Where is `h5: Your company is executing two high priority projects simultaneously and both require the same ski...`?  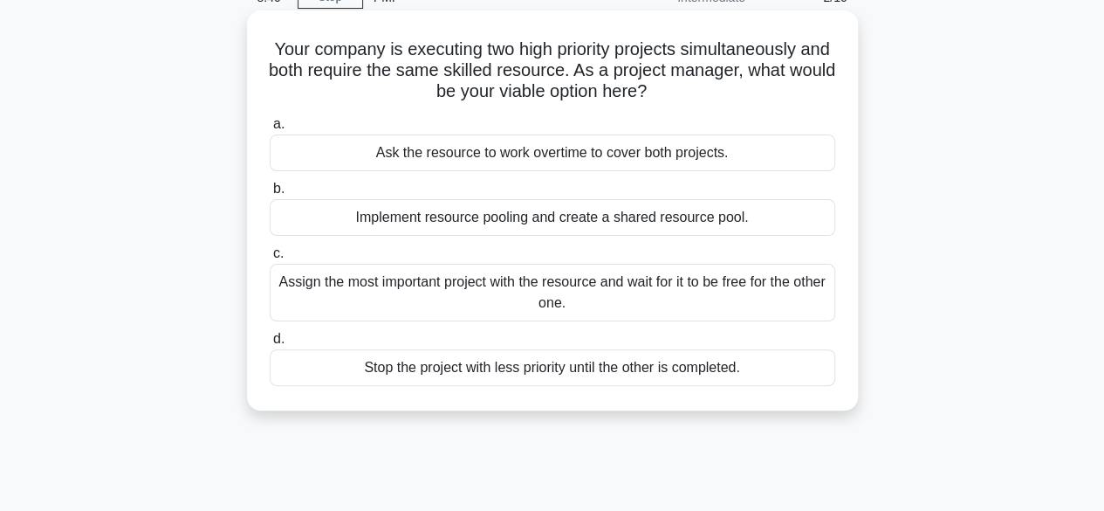
h5: Your company is executing two high priority projects simultaneously and both require the same ski... is located at coordinates (553, 71).